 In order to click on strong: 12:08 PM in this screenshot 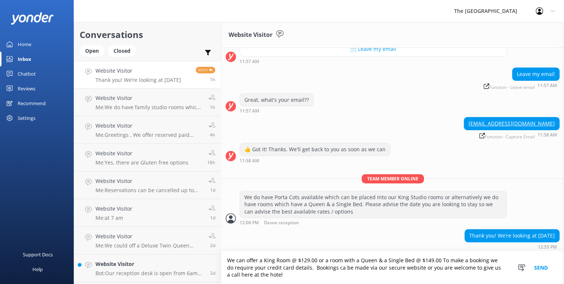, I will do `click(249, 223)`.